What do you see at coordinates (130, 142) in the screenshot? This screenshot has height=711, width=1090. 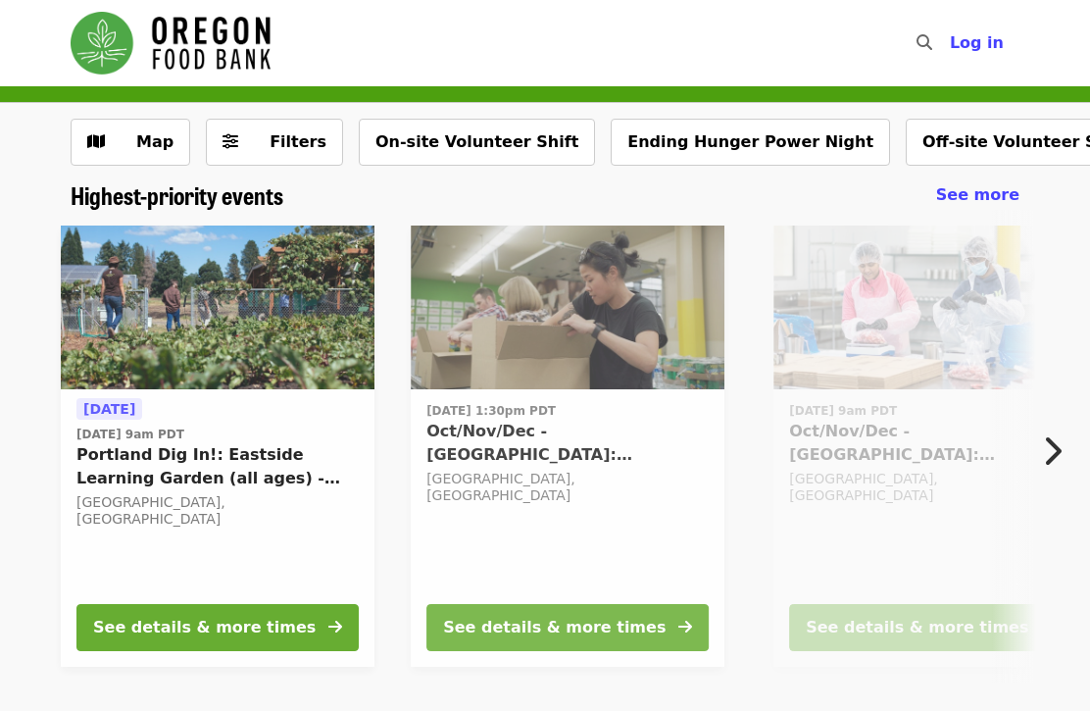 I see `button: Show map view` at bounding box center [130, 142].